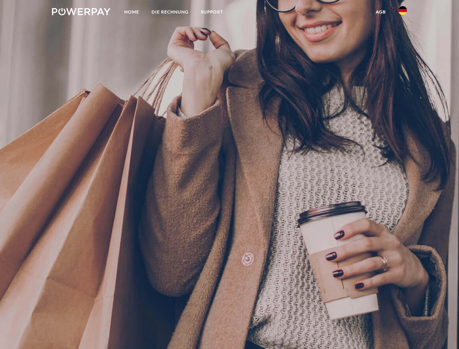  I want to click on a: DIE RECHNUNG, so click(170, 12).